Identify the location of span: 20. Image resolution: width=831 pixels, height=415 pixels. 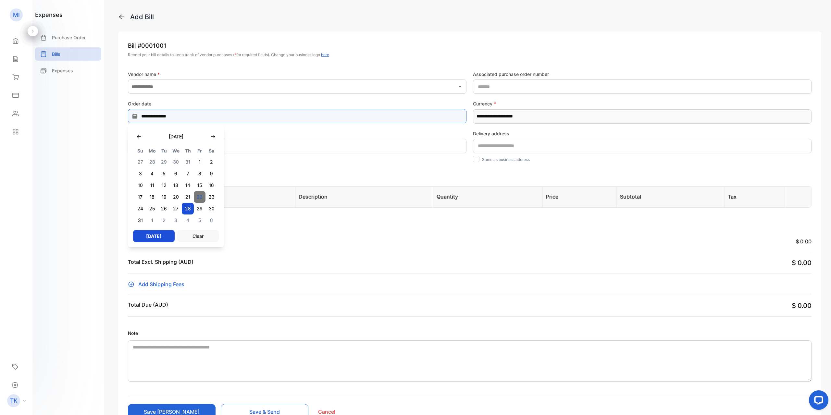
(176, 197).